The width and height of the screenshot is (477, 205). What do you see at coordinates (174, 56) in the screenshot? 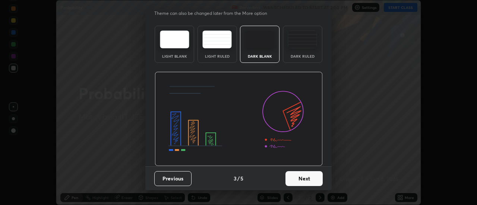
I see `div: Light Blank` at bounding box center [174, 56].